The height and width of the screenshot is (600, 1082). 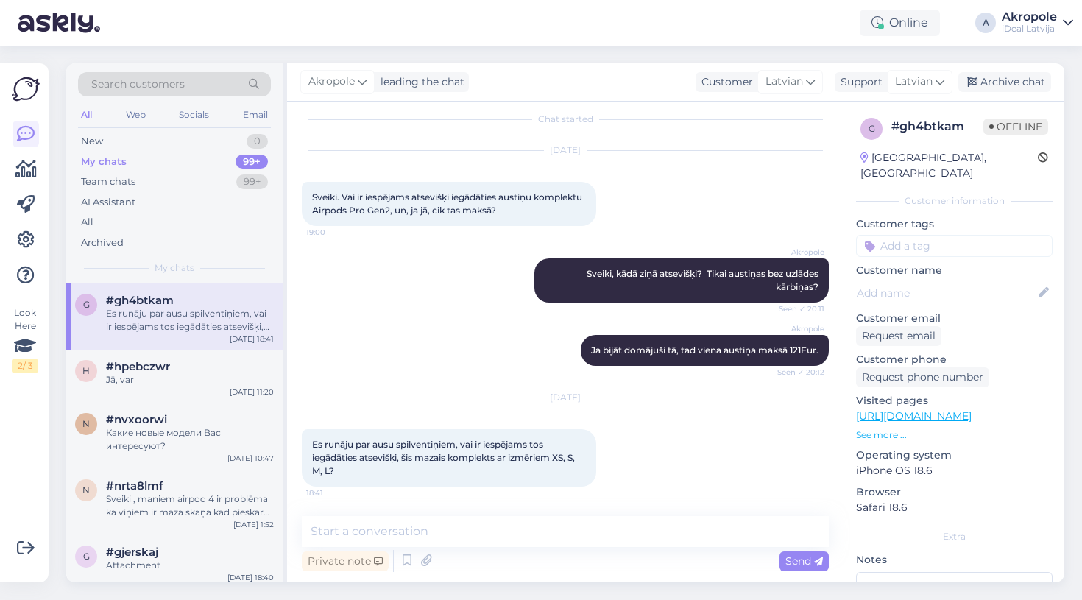 I want to click on span: Search customers, so click(x=138, y=84).